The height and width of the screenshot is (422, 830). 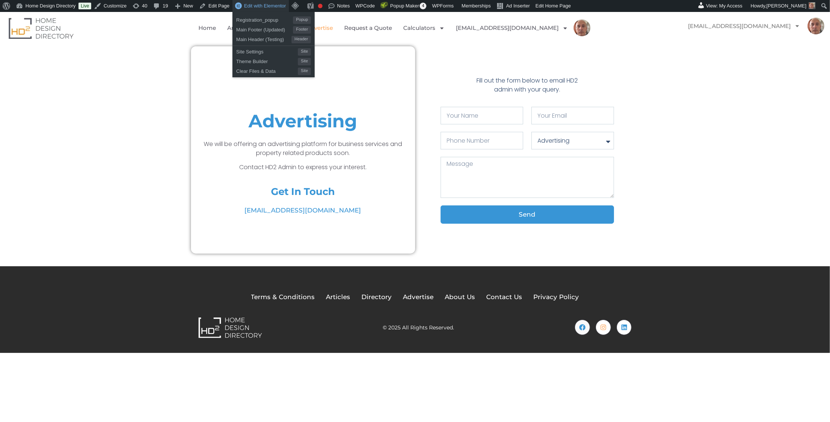 I want to click on span: Main Header (Testing), so click(x=264, y=38).